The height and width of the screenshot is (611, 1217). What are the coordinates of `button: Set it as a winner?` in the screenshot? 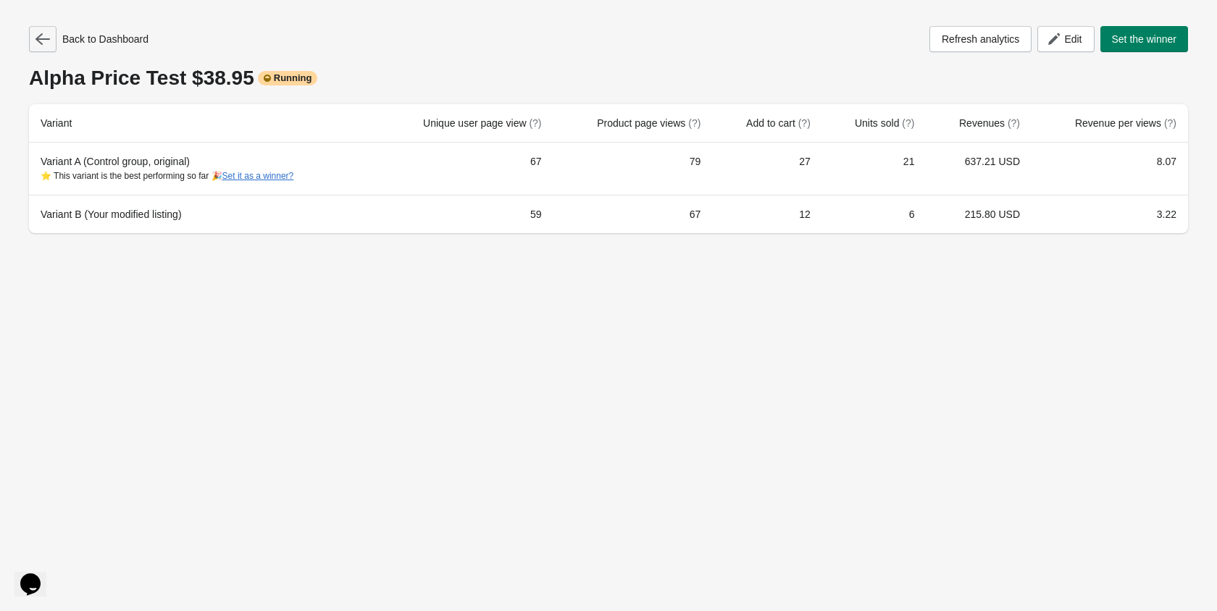 It's located at (258, 176).